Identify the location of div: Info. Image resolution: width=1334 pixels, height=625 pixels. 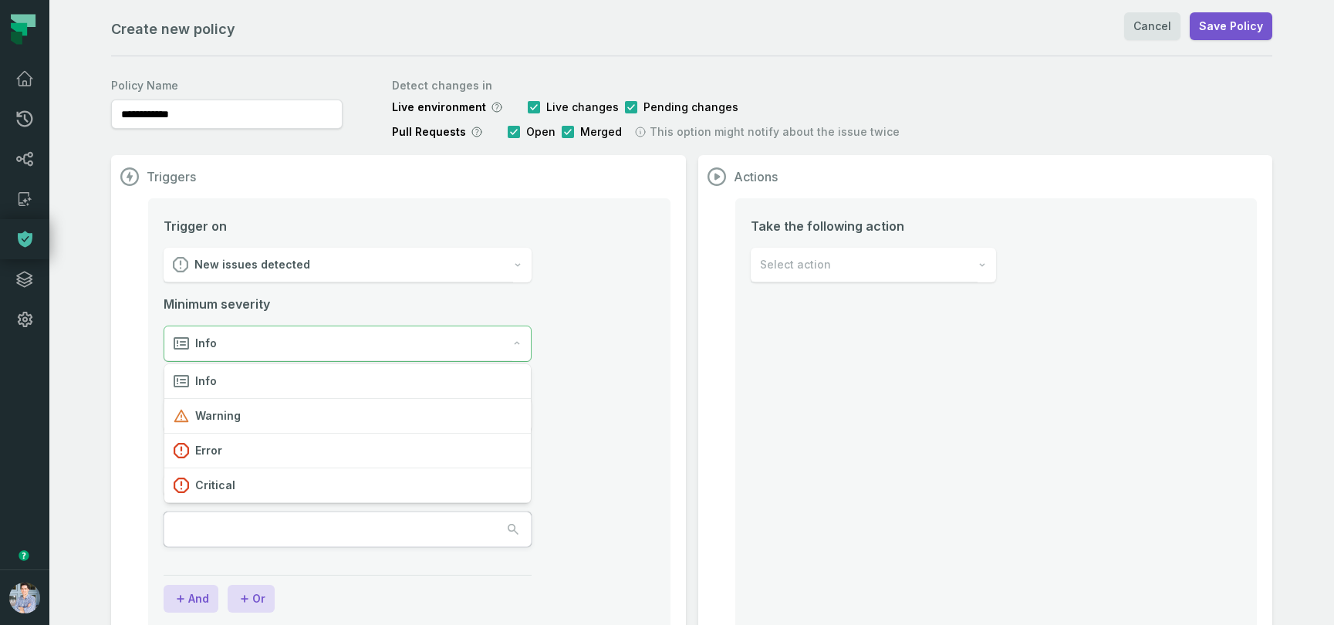
(347, 434).